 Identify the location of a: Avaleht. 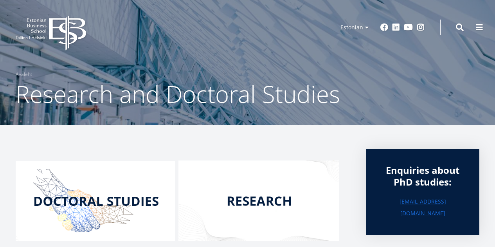
(24, 74).